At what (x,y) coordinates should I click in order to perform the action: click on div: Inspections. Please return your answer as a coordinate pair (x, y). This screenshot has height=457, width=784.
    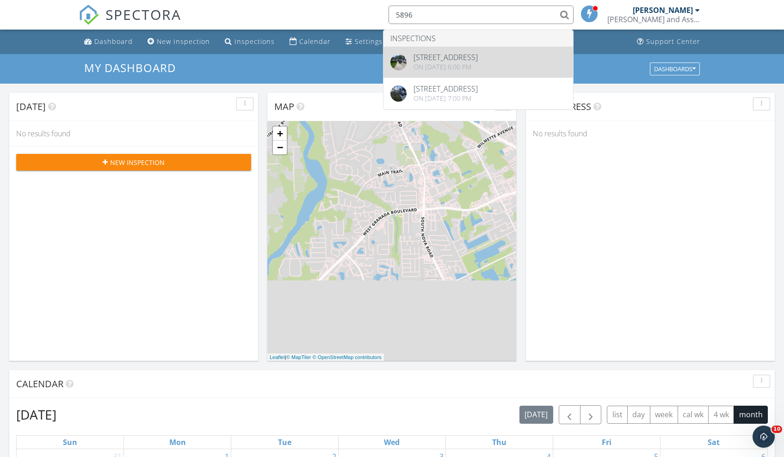
    Looking at the image, I should click on (254, 41).